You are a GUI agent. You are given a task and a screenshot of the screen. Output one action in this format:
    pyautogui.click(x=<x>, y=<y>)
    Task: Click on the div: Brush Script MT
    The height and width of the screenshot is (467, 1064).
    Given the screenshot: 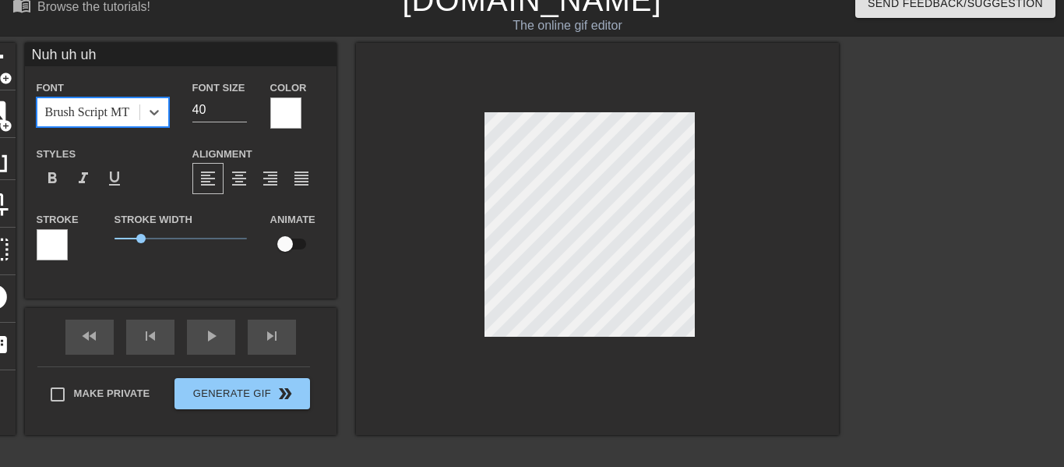 What is the action you would take?
    pyautogui.click(x=87, y=112)
    